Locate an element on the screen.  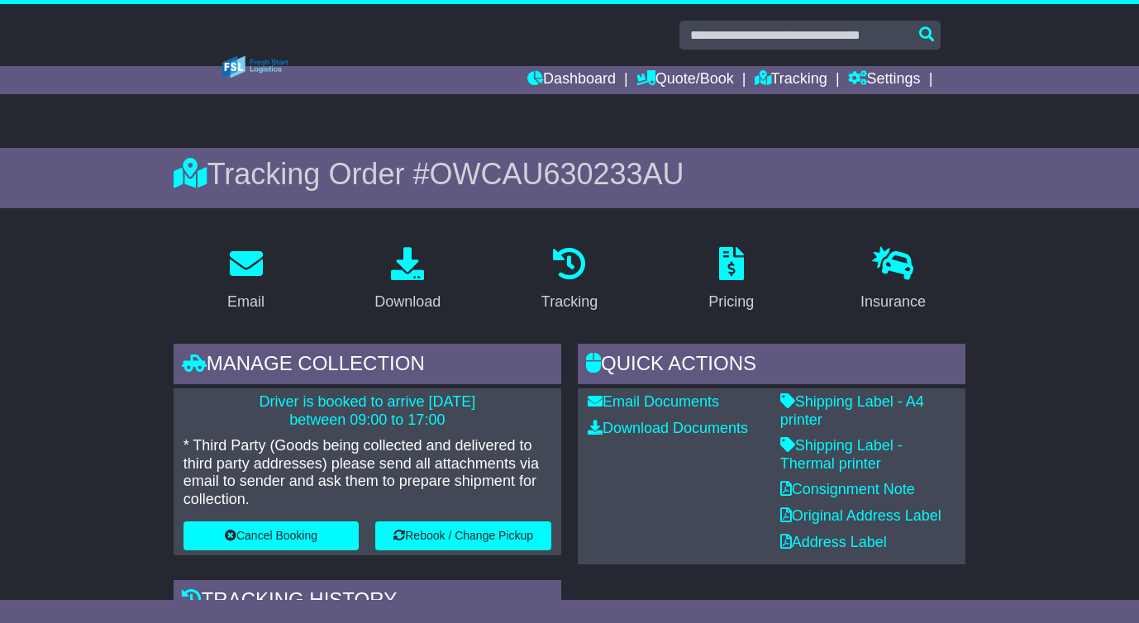
a: Dashboard is located at coordinates (571, 80).